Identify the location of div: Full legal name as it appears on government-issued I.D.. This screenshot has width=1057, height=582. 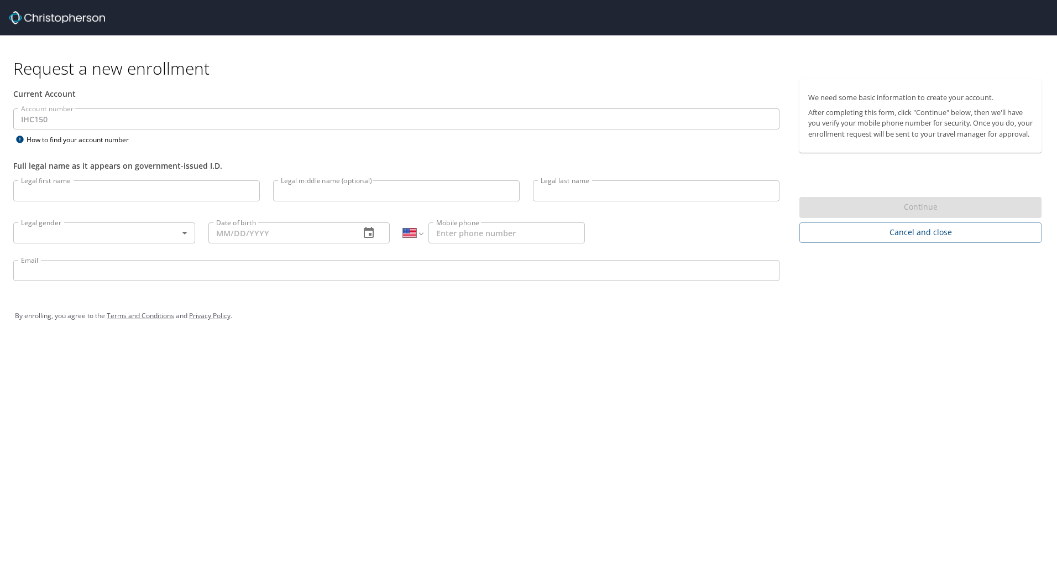
(396, 165).